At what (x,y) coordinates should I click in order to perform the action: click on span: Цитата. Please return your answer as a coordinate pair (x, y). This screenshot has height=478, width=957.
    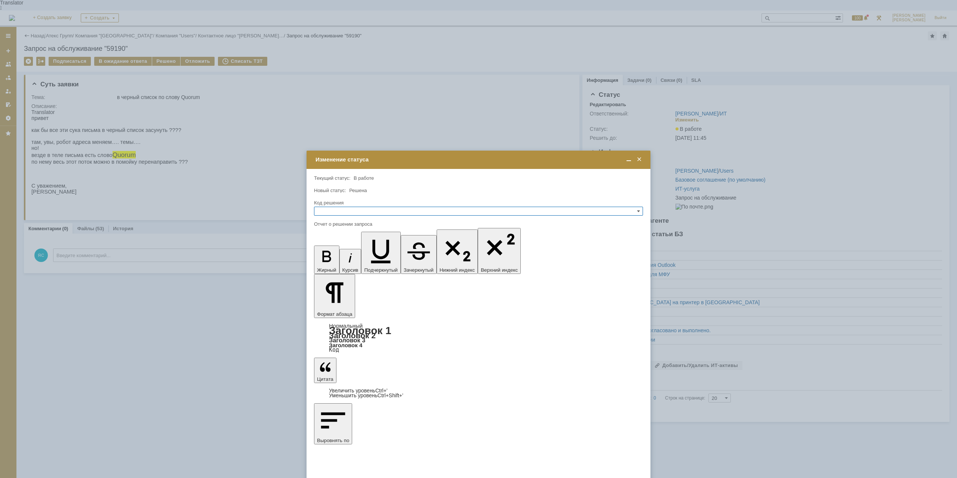
    Looking at the image, I should click on (325, 379).